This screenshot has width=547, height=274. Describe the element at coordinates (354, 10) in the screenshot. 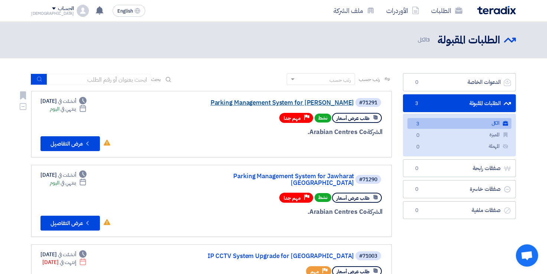

I see `a: ملف الشركة` at that location.